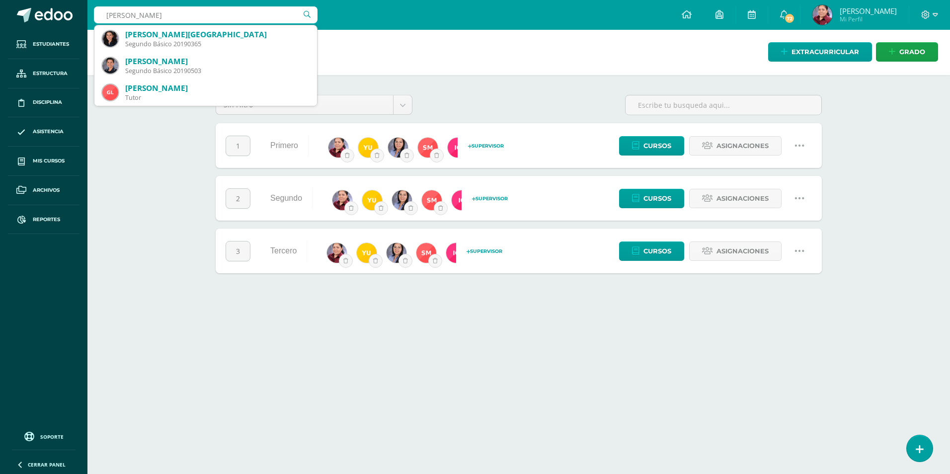 Image resolution: width=950 pixels, height=474 pixels. Describe the element at coordinates (110, 66) in the screenshot. I see `img: 5e8a91000b6ce7052ca9000e48bb9f12.png` at that location.